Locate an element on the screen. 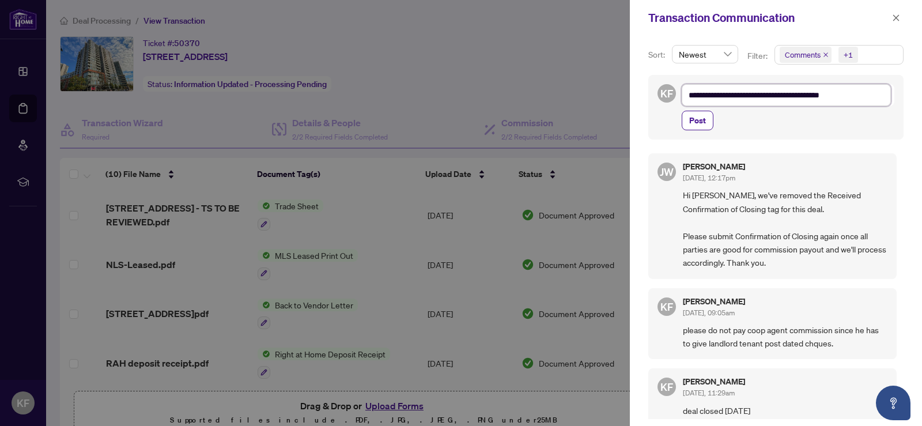  div: +1 is located at coordinates (848, 55).